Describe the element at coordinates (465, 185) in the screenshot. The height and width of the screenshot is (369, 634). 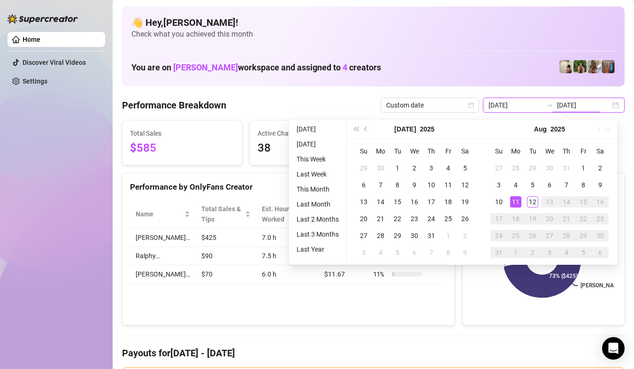
I see `td: 2025-07-12` at that location.